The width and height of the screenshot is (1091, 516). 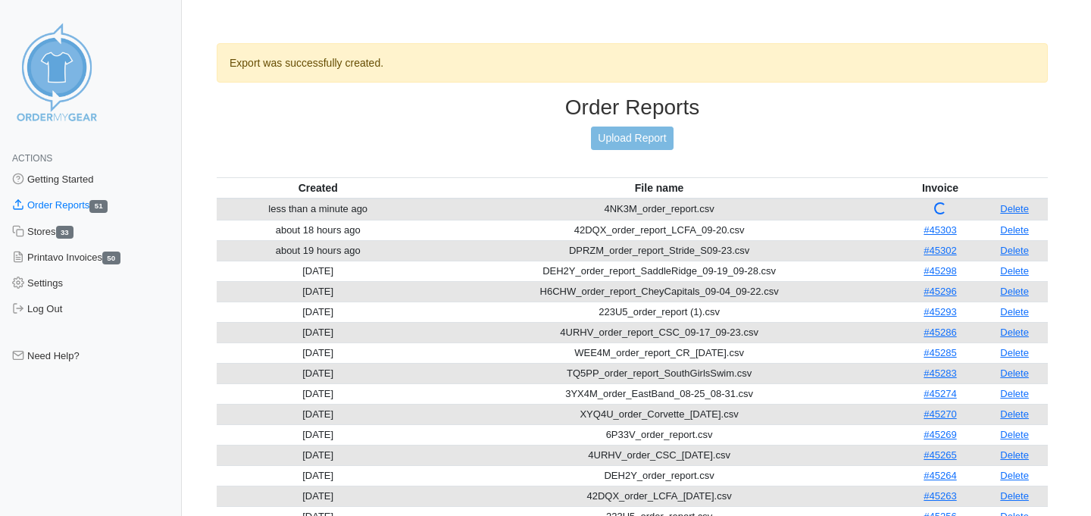 I want to click on a: #45298, so click(x=939, y=270).